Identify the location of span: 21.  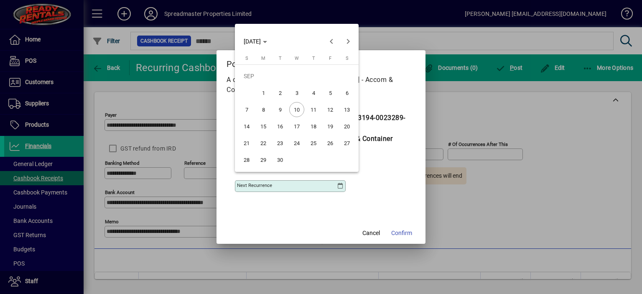
(247, 143).